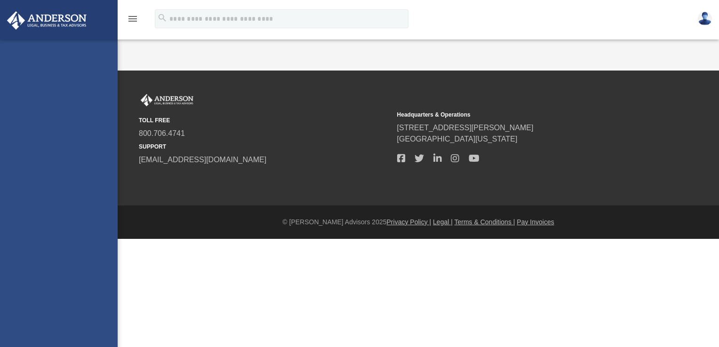  Describe the element at coordinates (443, 222) in the screenshot. I see `a: Legal |` at that location.